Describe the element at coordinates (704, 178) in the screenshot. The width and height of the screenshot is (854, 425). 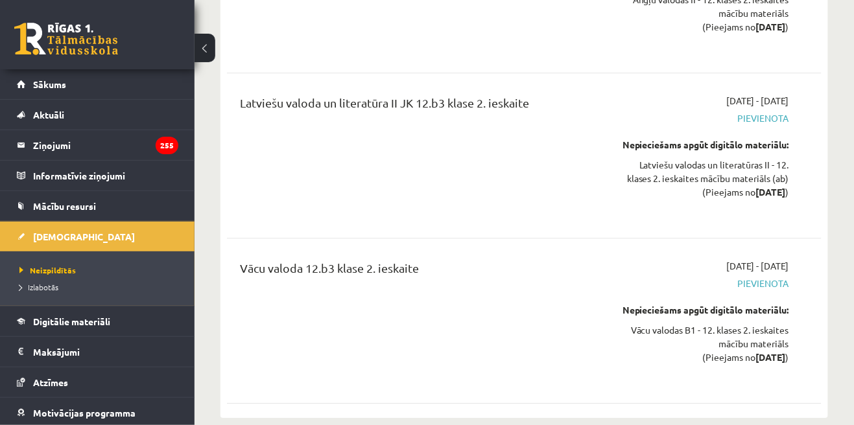
I see `div: Latviešu valodas un literatūras II - 12. klases 2. ieskaites mācību materiāls (ab) (Pieejams no )` at that location.